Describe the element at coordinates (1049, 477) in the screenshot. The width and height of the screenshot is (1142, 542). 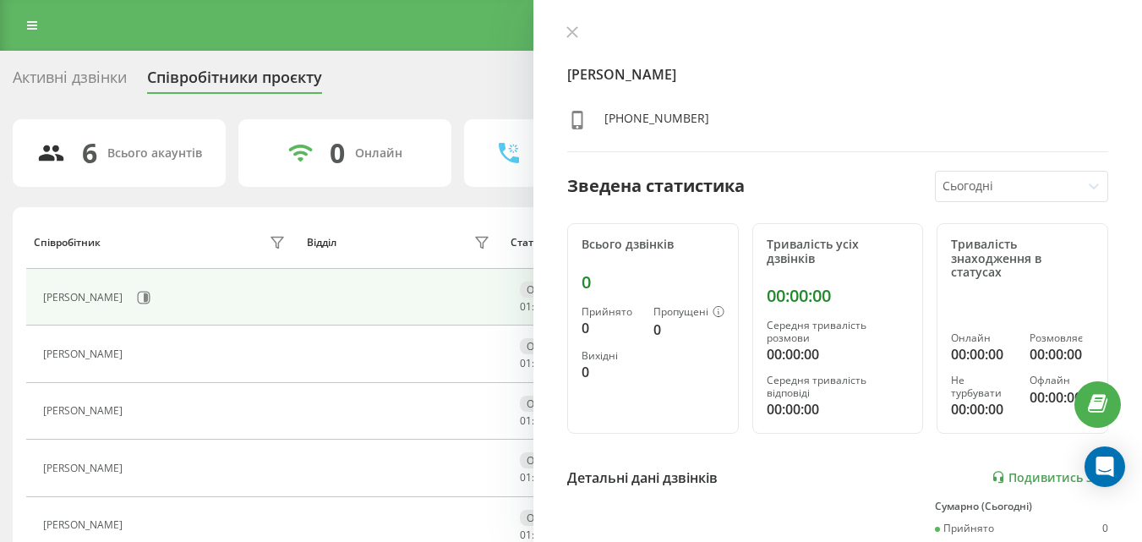
I see `a: Подивитись звіт` at that location.